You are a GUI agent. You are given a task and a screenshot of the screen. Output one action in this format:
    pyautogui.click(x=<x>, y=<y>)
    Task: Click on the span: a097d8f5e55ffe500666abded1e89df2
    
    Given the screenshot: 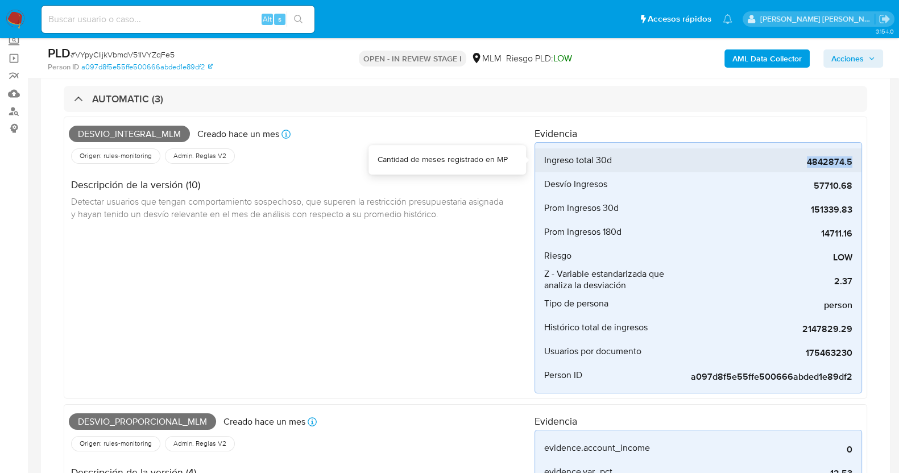 What is the action you would take?
    pyautogui.click(x=767, y=377)
    